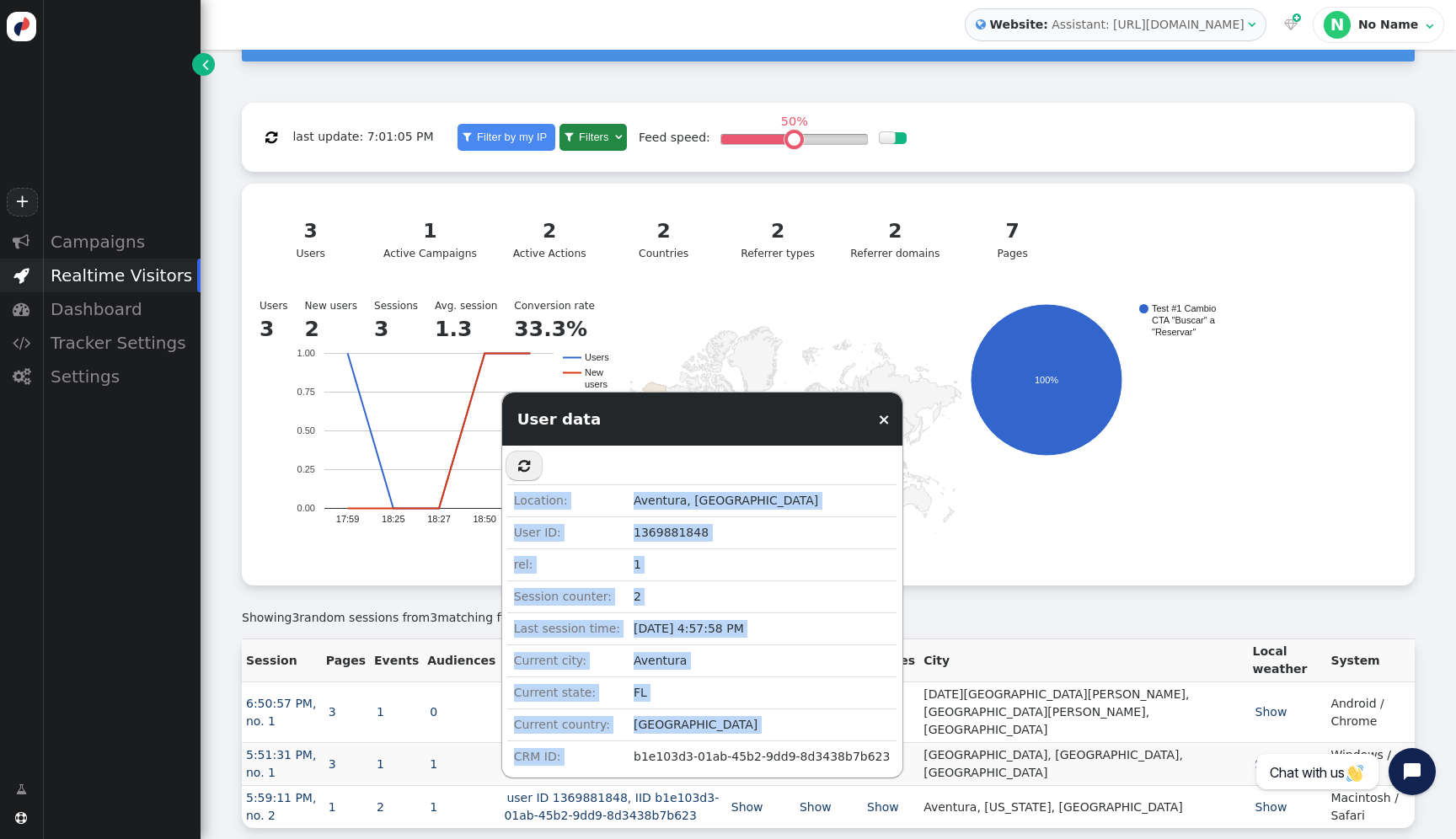 The height and width of the screenshot is (839, 1456). Describe the element at coordinates (122, 343) in the screenshot. I see `div: Tracker Settings` at that location.